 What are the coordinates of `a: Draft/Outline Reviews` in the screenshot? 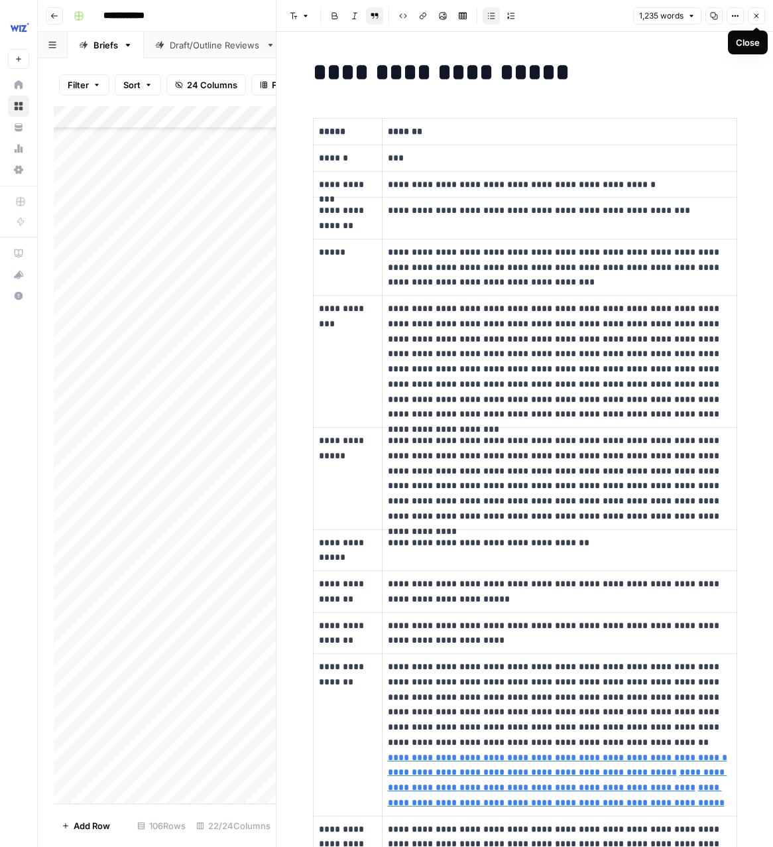 It's located at (215, 45).